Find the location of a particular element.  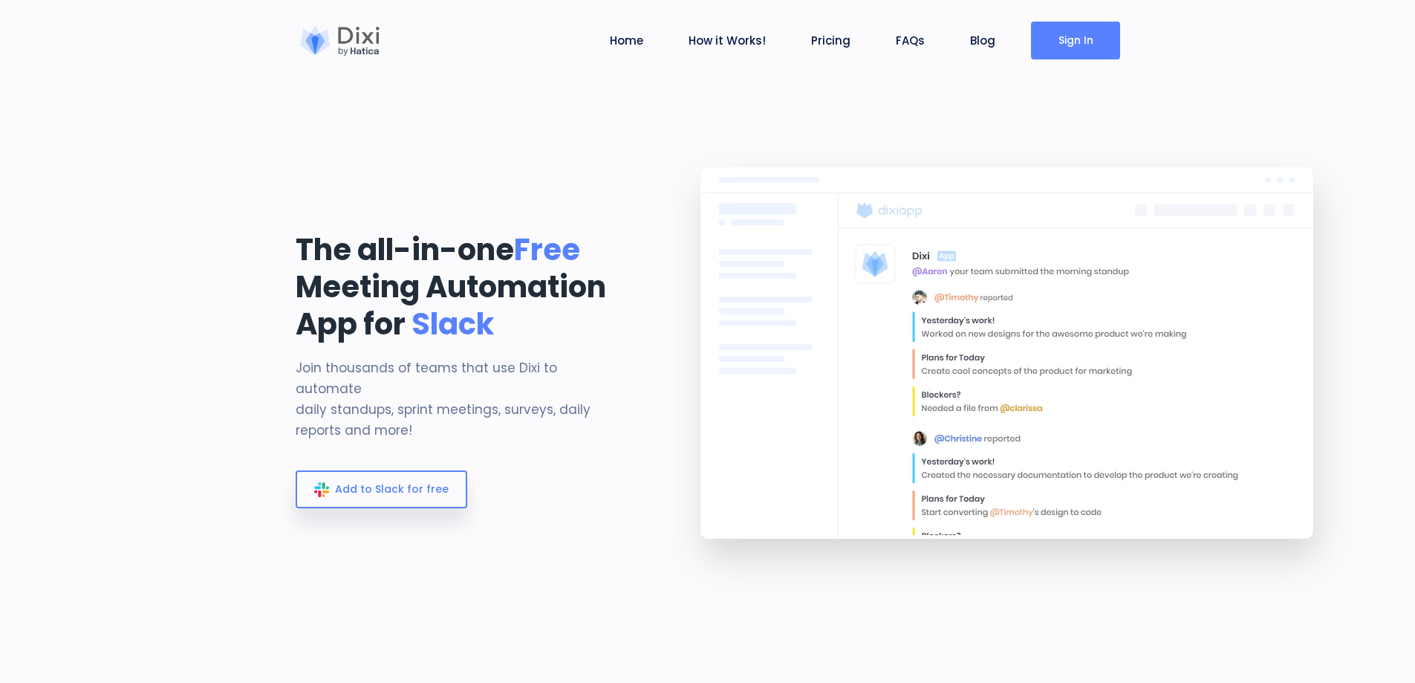

a: Add to Slack for free is located at coordinates (381, 489).